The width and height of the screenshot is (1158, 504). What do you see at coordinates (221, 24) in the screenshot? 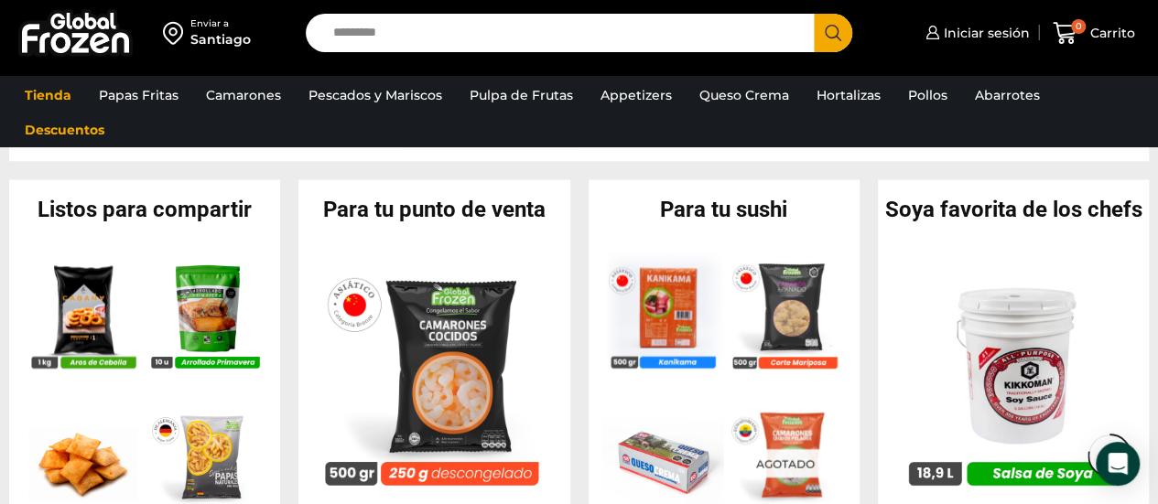
I see `div: Enviar a` at bounding box center [221, 24].